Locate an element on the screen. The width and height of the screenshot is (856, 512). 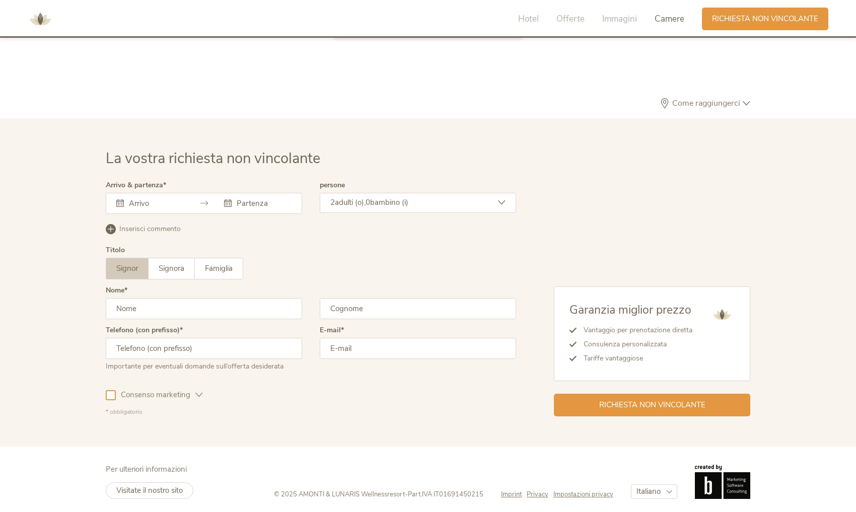
a: AMONTI & LUNARIS Wellnessresort is located at coordinates (40, 19).